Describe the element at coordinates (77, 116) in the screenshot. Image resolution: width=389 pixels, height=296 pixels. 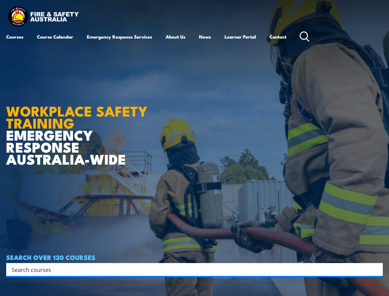
I see `strong: WORKPLACE SAFETY TRAINING` at that location.